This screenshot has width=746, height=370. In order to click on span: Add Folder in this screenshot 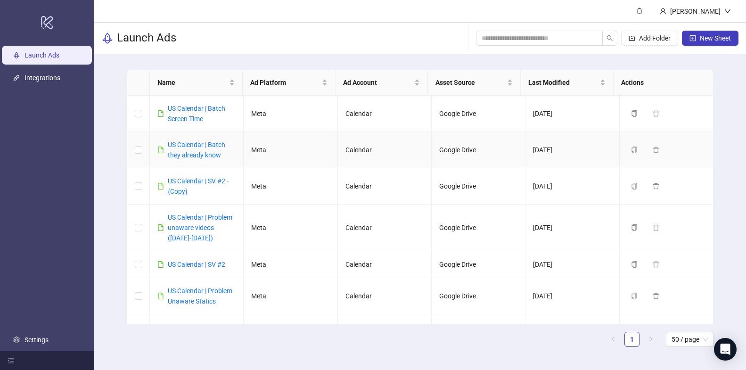, I will do `click(655, 38)`.